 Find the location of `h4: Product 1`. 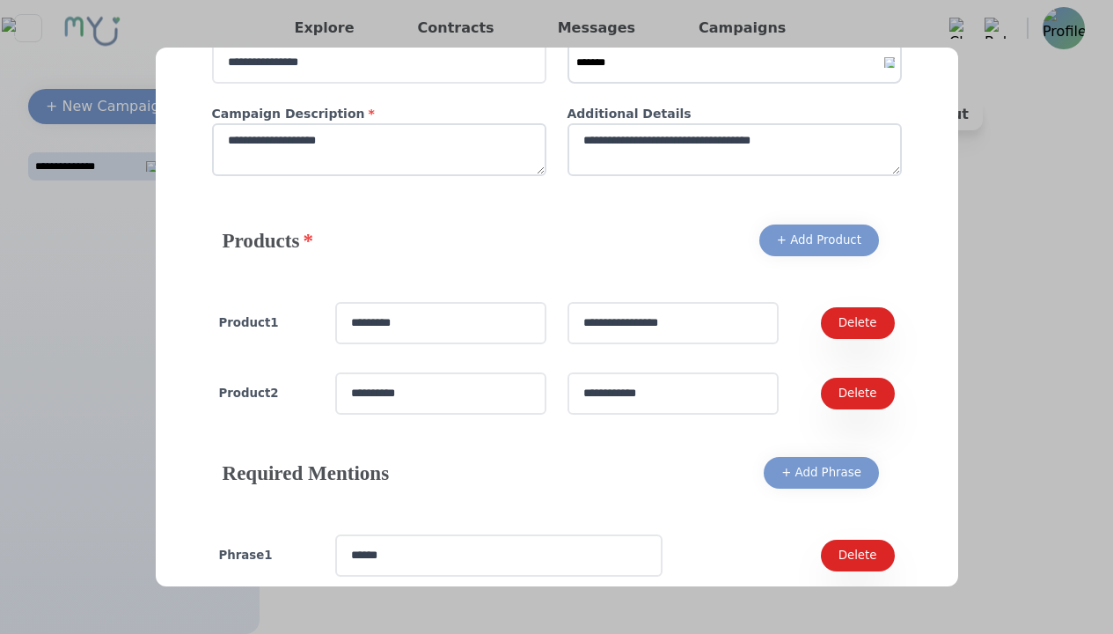

h4: Product 1 is located at coordinates (267, 323).